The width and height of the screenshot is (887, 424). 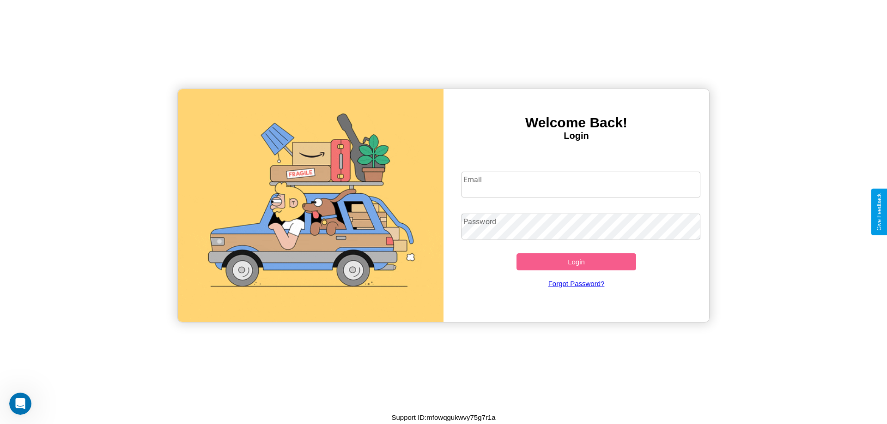 What do you see at coordinates (310, 205) in the screenshot?
I see `img: gif` at bounding box center [310, 205].